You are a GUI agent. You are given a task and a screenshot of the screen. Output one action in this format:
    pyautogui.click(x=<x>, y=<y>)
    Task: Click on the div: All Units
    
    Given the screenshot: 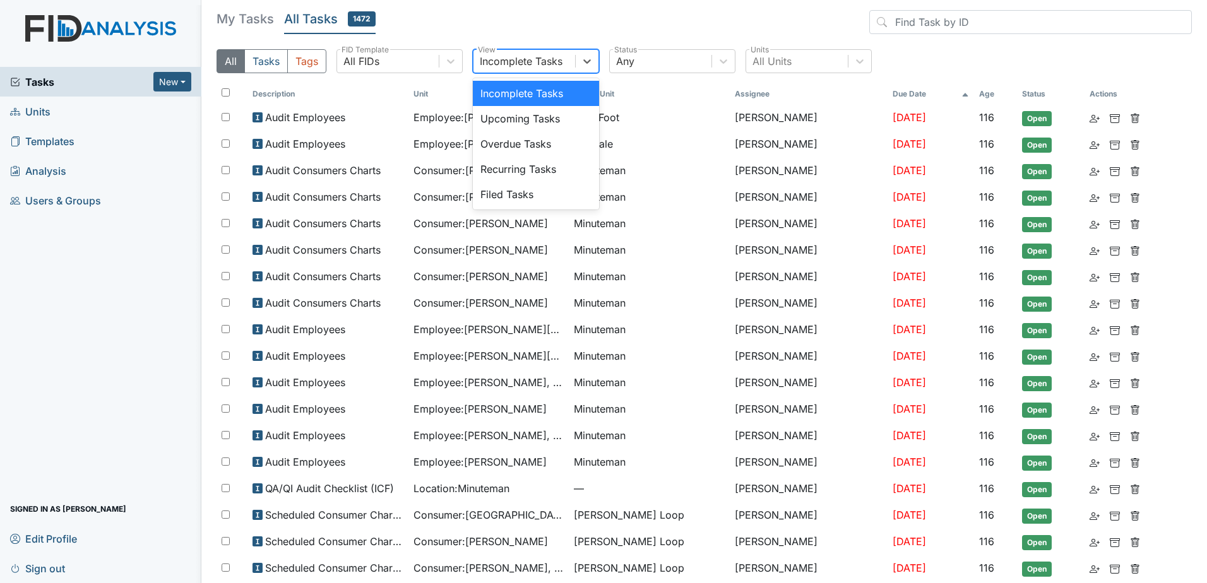 What is the action you would take?
    pyautogui.click(x=772, y=61)
    